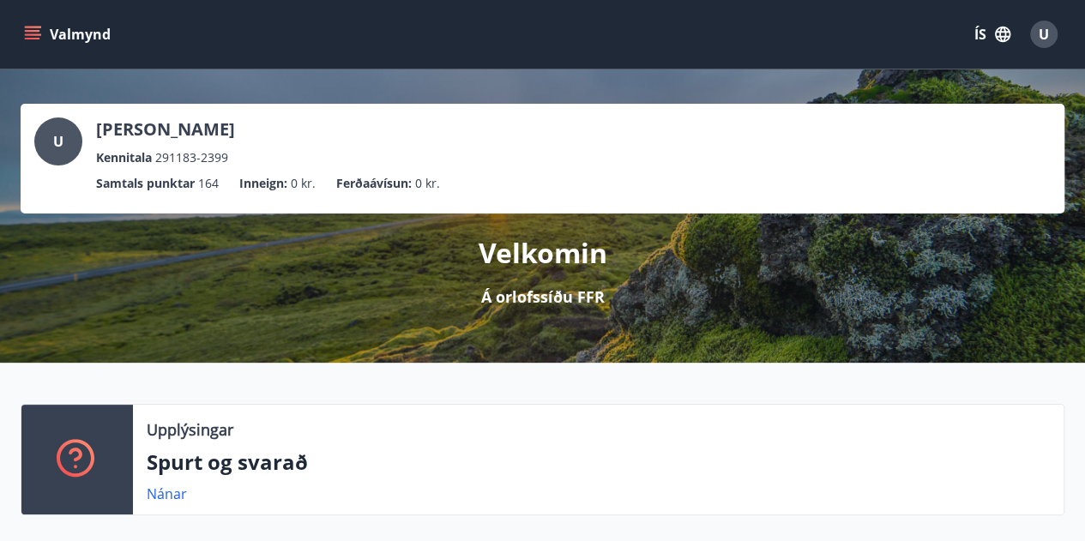 The height and width of the screenshot is (541, 1085). Describe the element at coordinates (263, 184) in the screenshot. I see `p: Inneign :` at that location.